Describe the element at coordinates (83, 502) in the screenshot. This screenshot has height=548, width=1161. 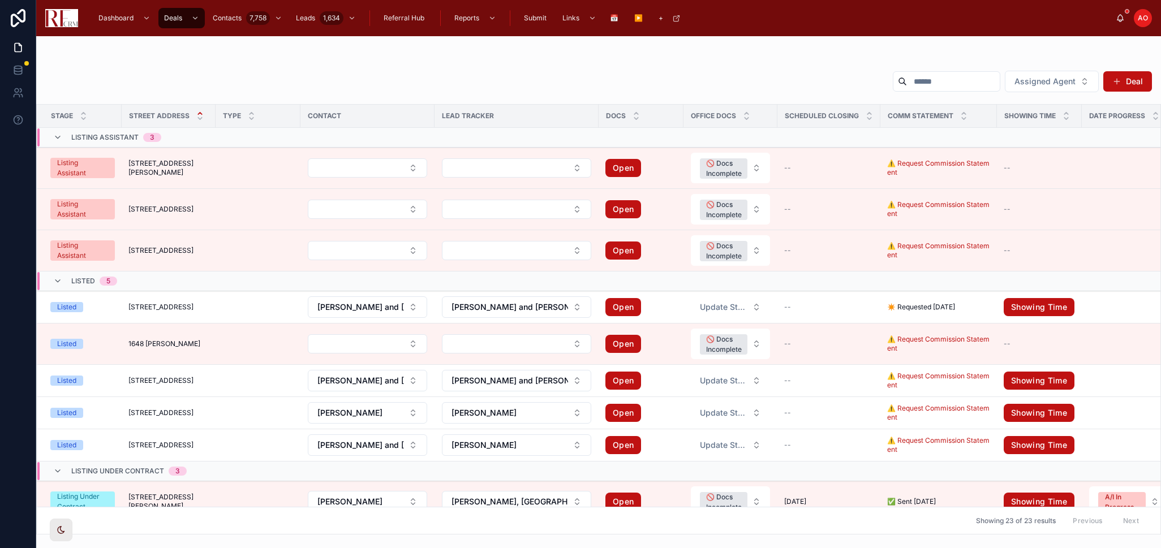
I see `a: Listing Under Contract` at that location.